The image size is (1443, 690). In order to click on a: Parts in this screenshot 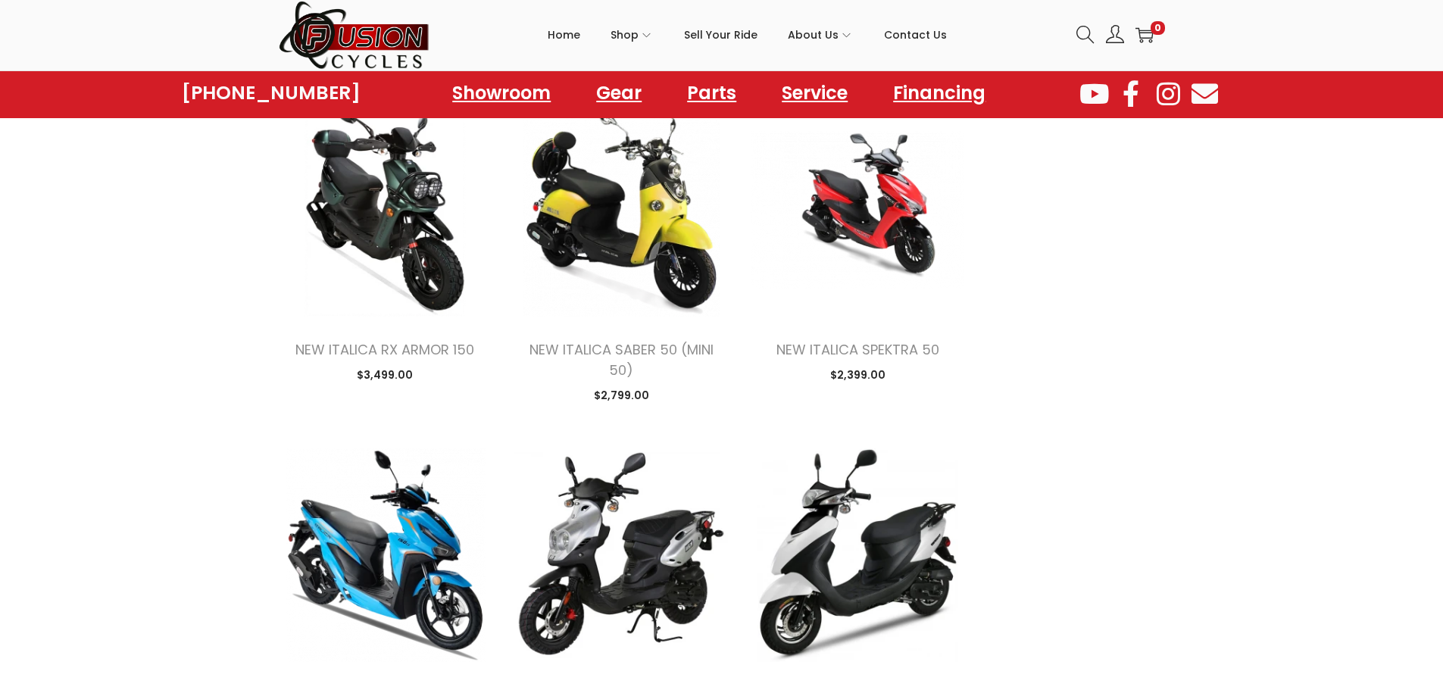, I will do `click(711, 93)`.